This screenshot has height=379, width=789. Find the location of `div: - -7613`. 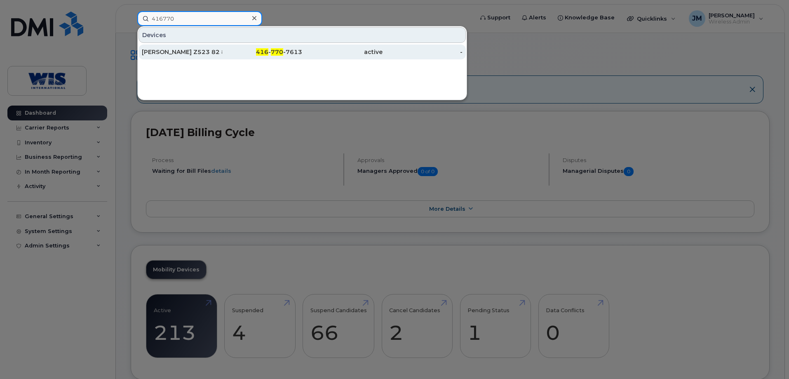

div: - -7613 is located at coordinates (262, 52).